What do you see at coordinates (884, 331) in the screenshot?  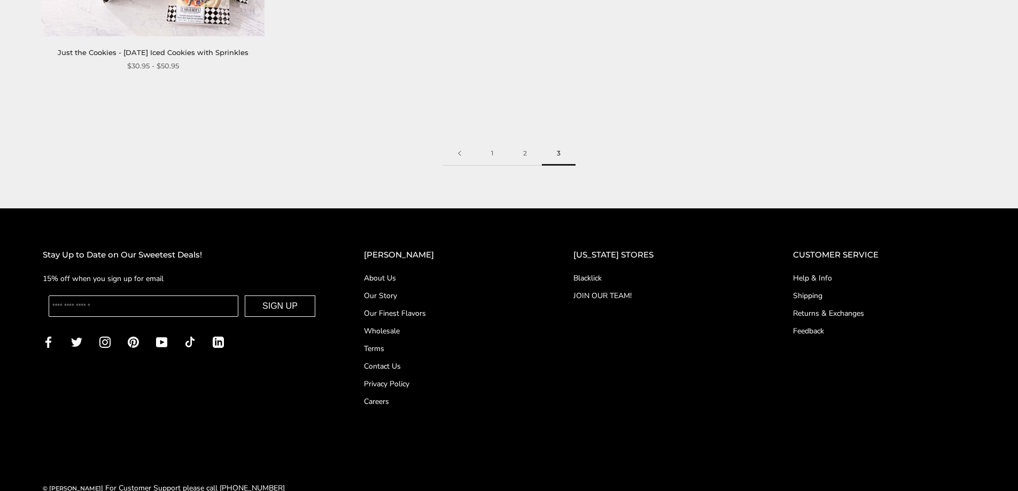 I see `a: Feedback` at bounding box center [884, 331].